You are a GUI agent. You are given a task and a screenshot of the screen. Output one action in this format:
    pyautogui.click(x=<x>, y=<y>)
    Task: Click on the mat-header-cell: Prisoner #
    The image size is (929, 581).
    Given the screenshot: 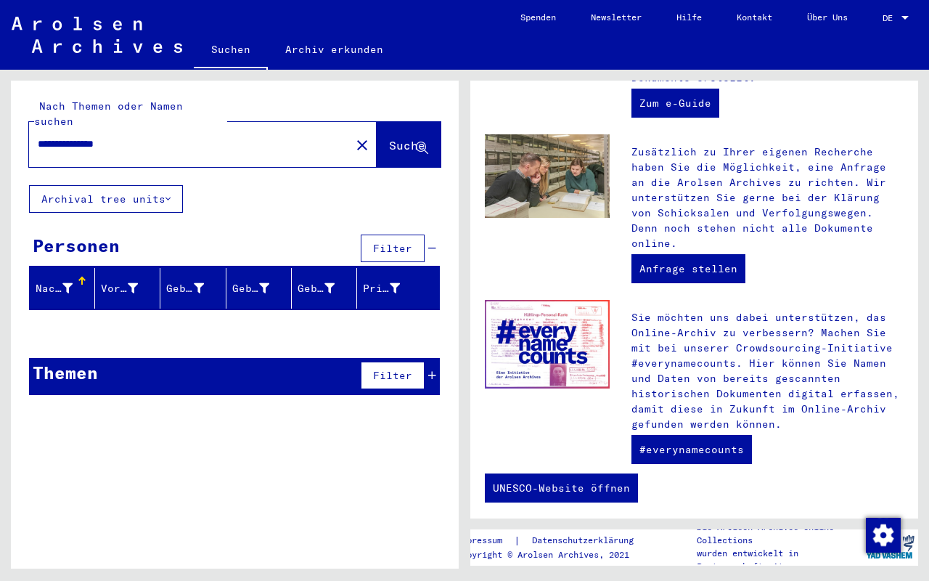 What is the action you would take?
    pyautogui.click(x=398, y=288)
    